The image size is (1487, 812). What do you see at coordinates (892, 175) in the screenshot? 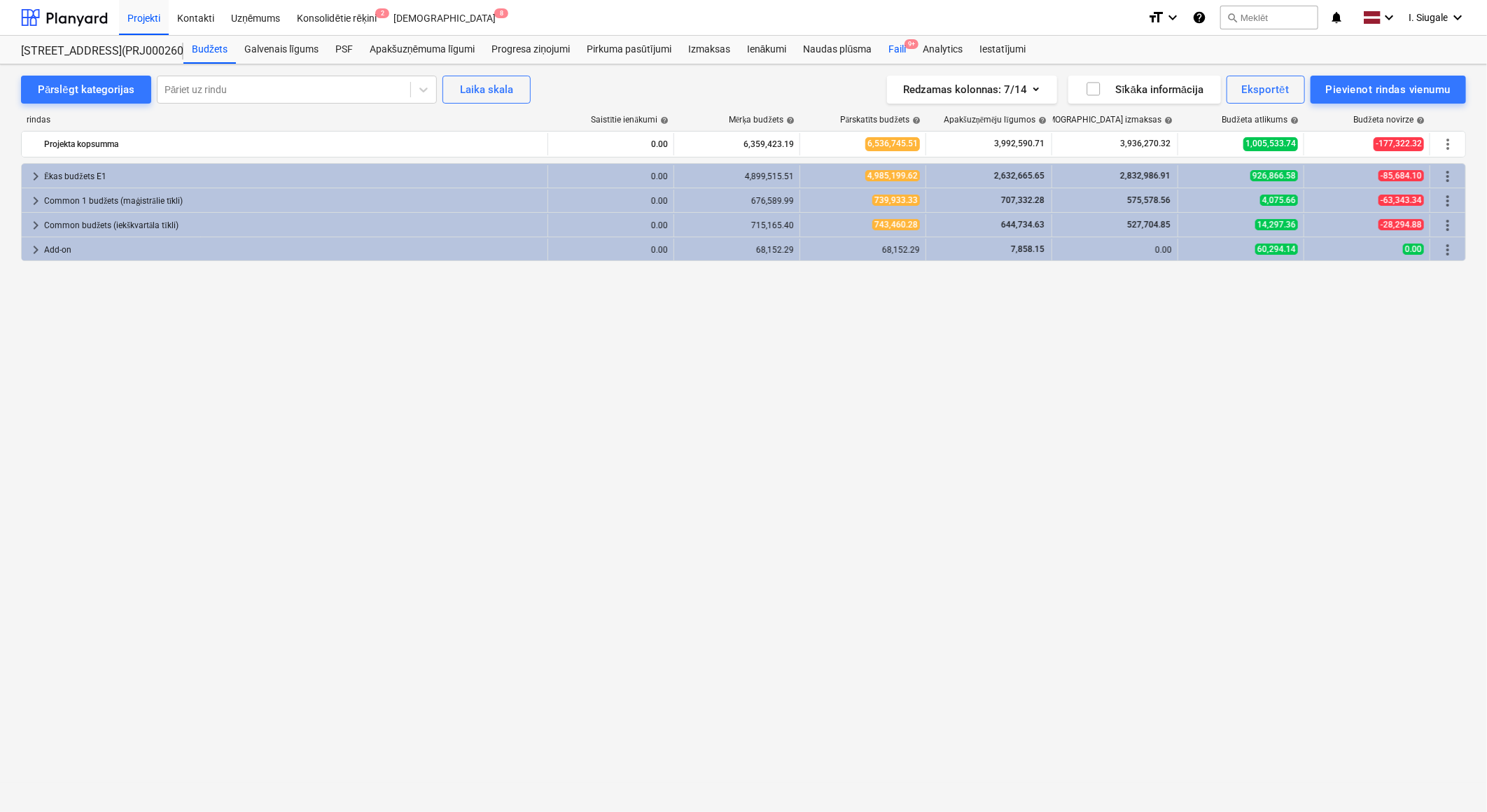
I see `span: 4,985,199.62` at bounding box center [892, 175].